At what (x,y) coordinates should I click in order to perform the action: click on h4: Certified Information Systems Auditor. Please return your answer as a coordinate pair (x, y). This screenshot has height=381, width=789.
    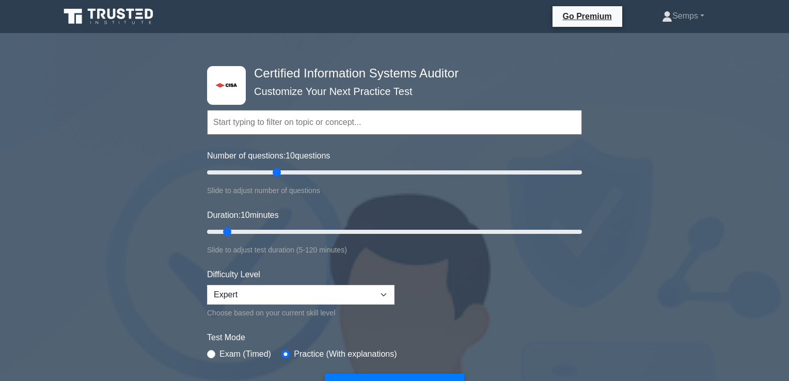
    Looking at the image, I should click on (390, 73).